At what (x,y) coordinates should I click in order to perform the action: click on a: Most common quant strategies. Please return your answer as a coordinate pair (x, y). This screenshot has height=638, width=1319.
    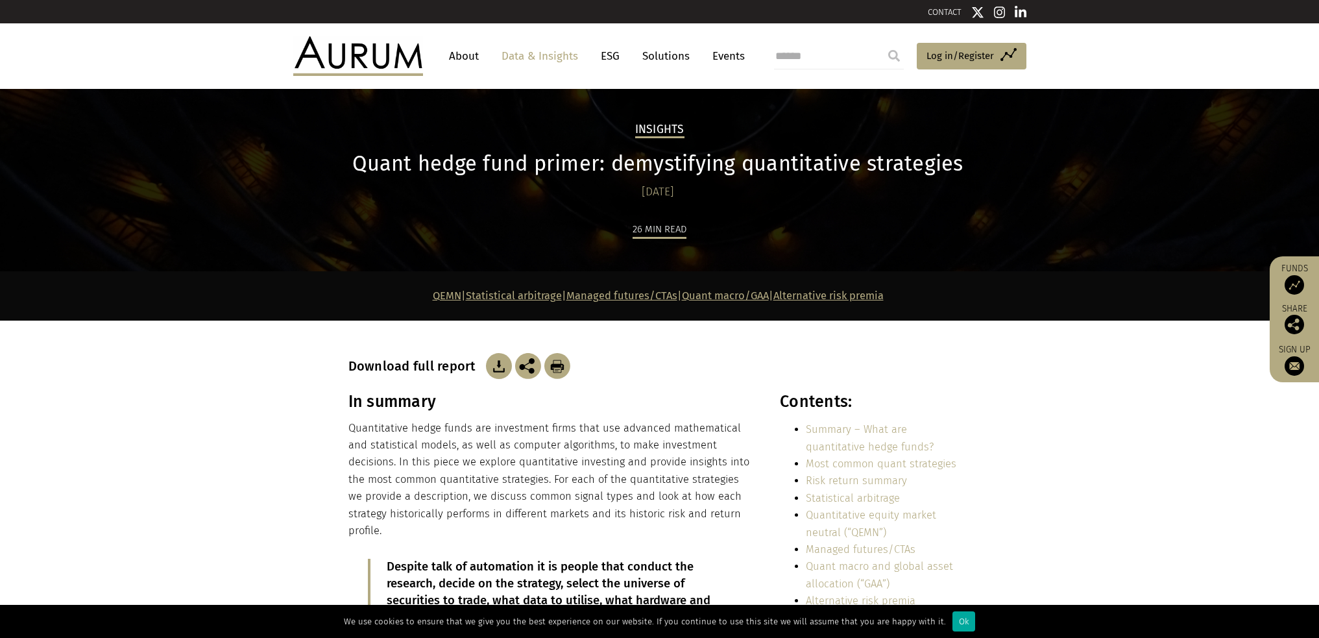
    Looking at the image, I should click on (881, 463).